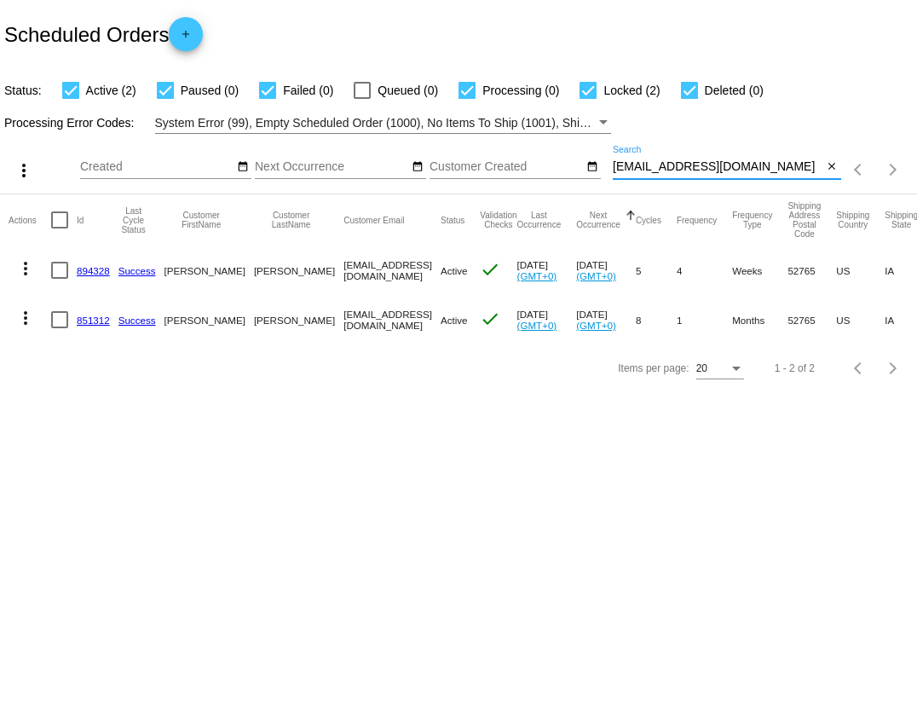  Describe the element at coordinates (210, 90) in the screenshot. I see `span: Paused (0)` at that location.